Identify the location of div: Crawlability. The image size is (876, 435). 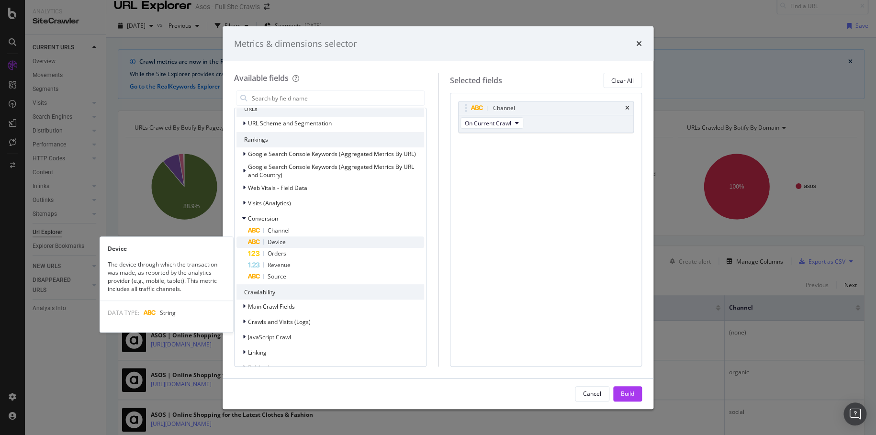
(330, 292).